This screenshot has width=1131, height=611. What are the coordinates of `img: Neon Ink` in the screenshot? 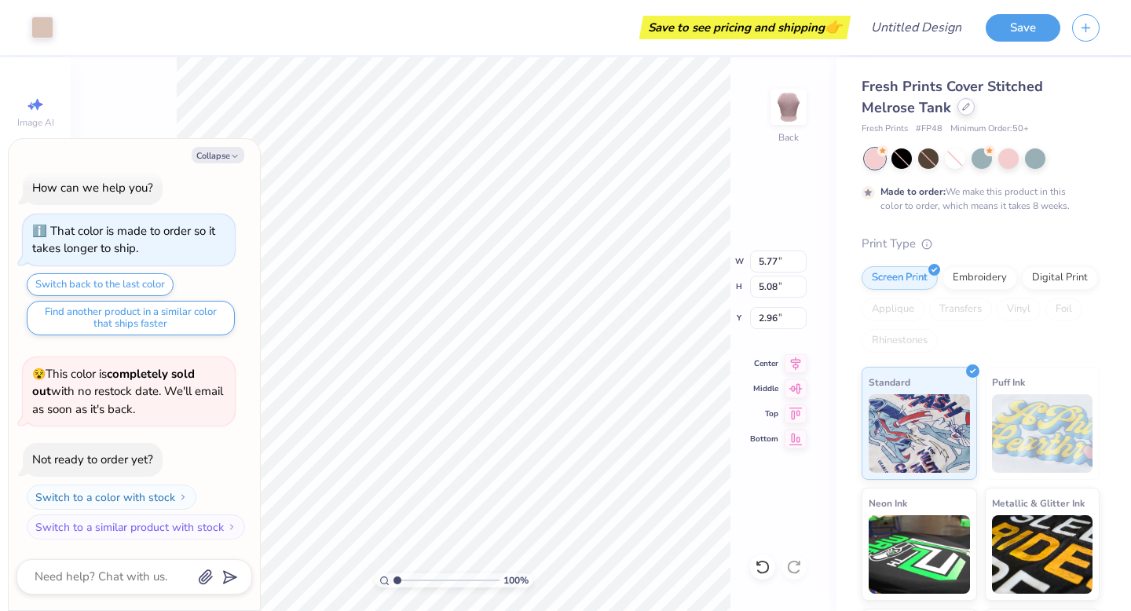 It's located at (919, 555).